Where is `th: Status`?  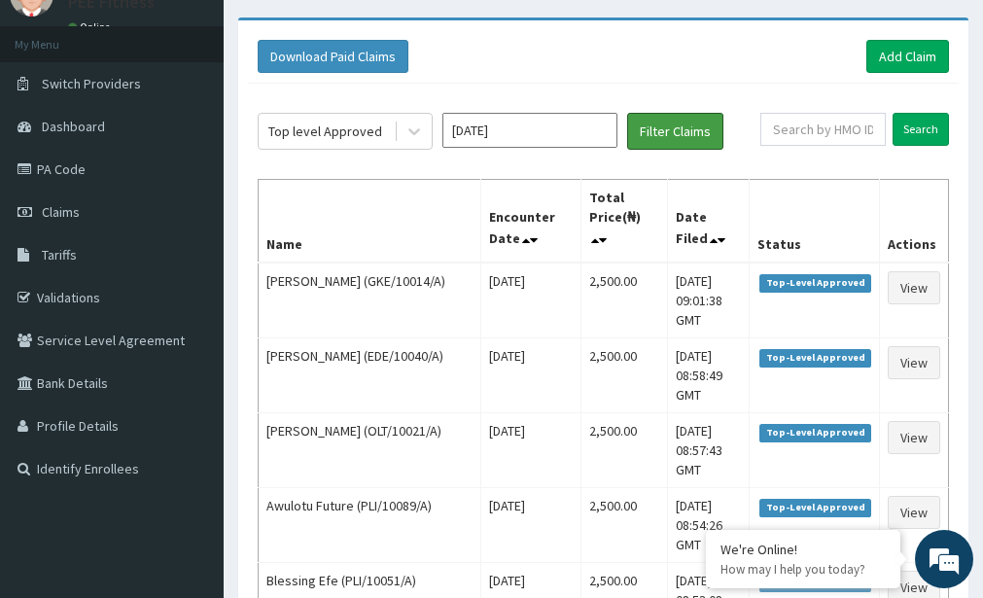 th: Status is located at coordinates (814, 222).